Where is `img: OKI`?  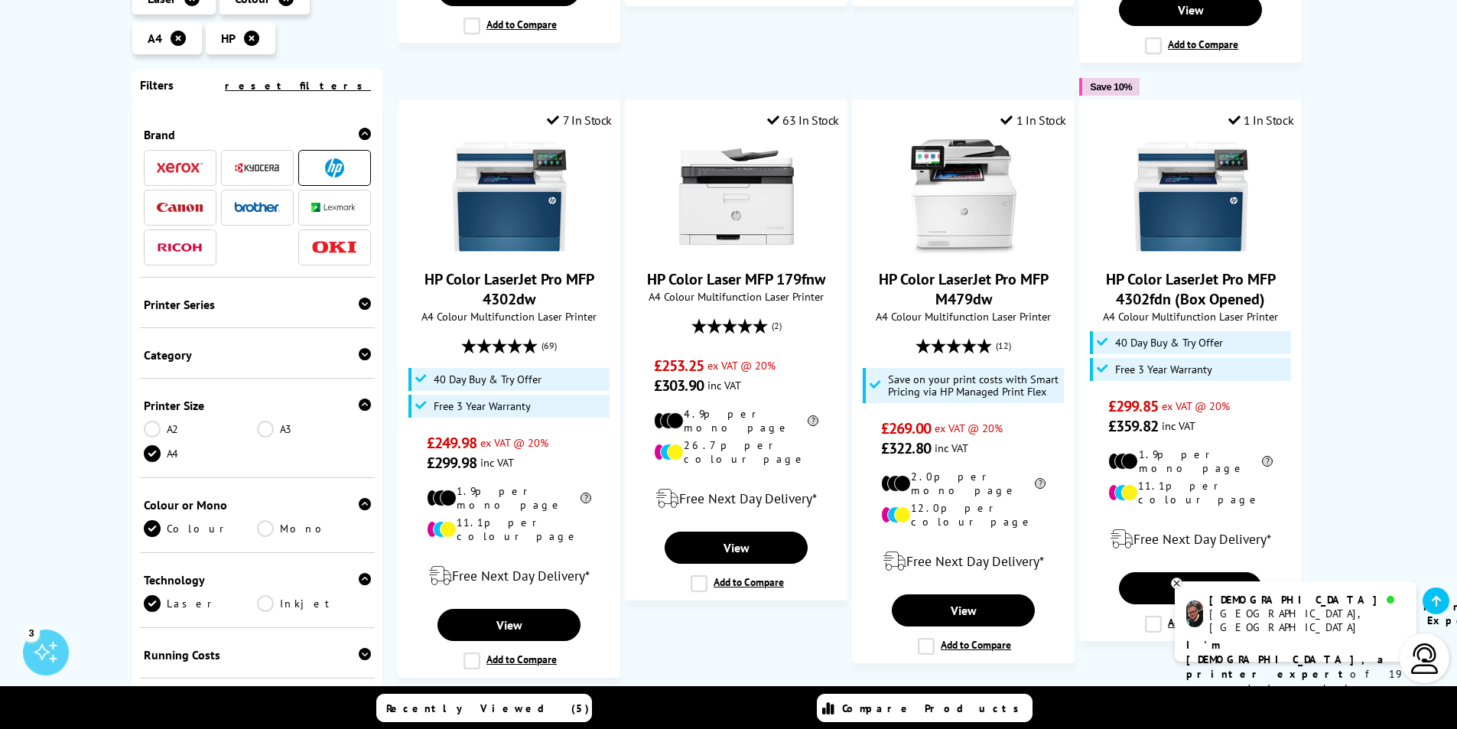 img: OKI is located at coordinates (334, 247).